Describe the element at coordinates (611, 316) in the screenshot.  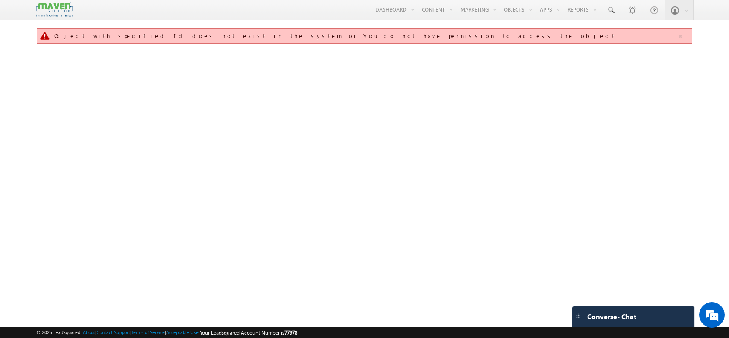
I see `span: Converse - Chat` at that location.